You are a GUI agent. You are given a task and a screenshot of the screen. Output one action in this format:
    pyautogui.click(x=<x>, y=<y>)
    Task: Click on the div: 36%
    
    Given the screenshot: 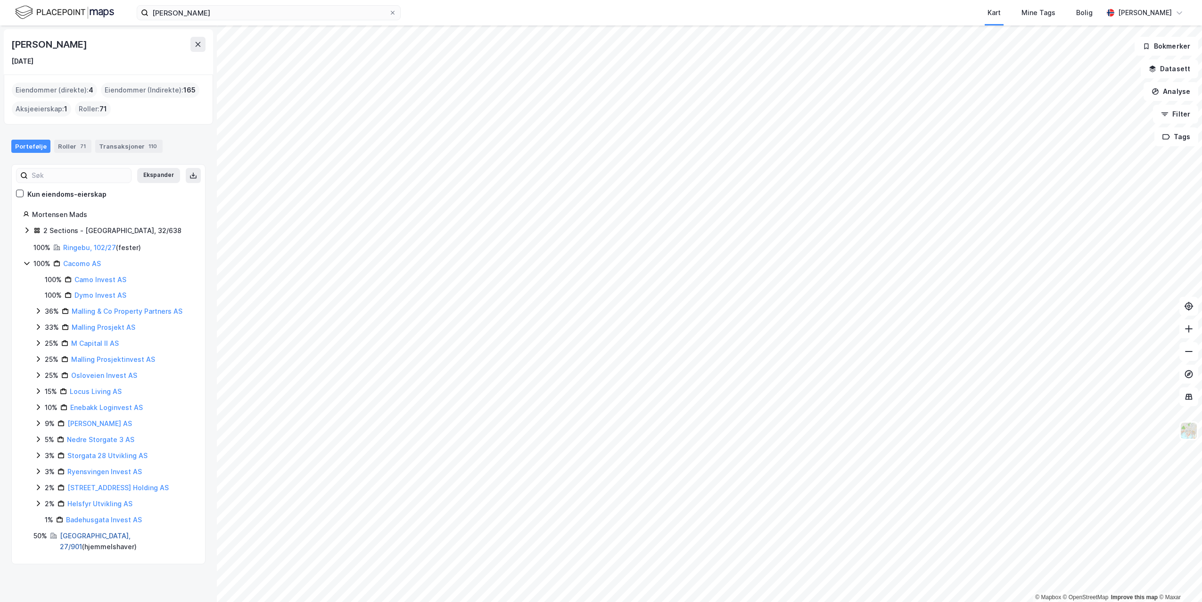 What is the action you would take?
    pyautogui.click(x=52, y=311)
    